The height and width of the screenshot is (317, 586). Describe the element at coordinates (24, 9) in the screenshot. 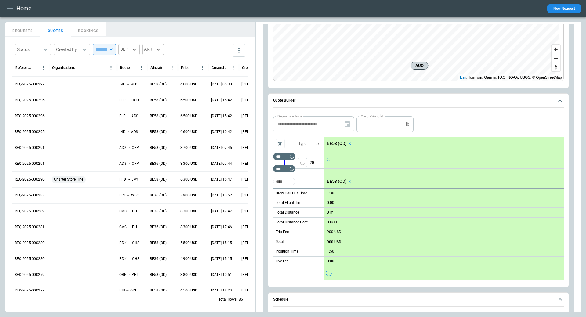

I see `h1: Home` at that location.